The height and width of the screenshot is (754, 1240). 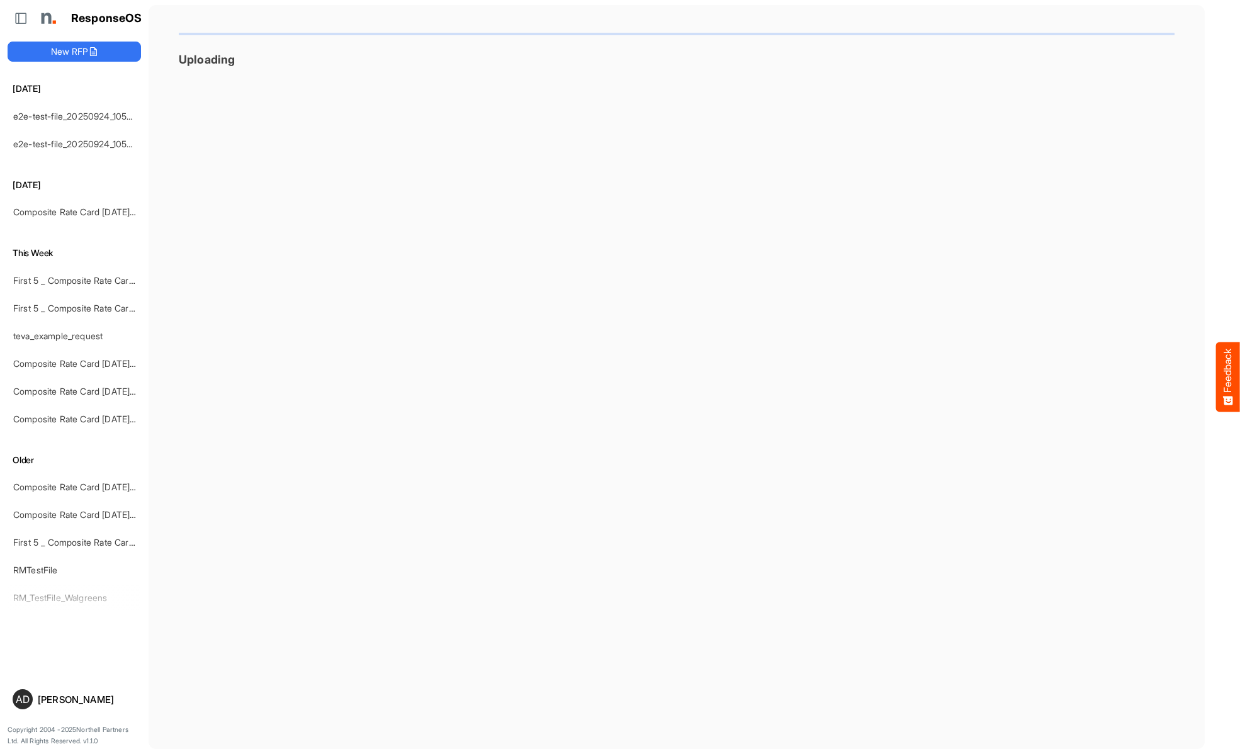 What do you see at coordinates (77, 144) in the screenshot?
I see `a: e2e-test-file_20250924_105226` at bounding box center [77, 144].